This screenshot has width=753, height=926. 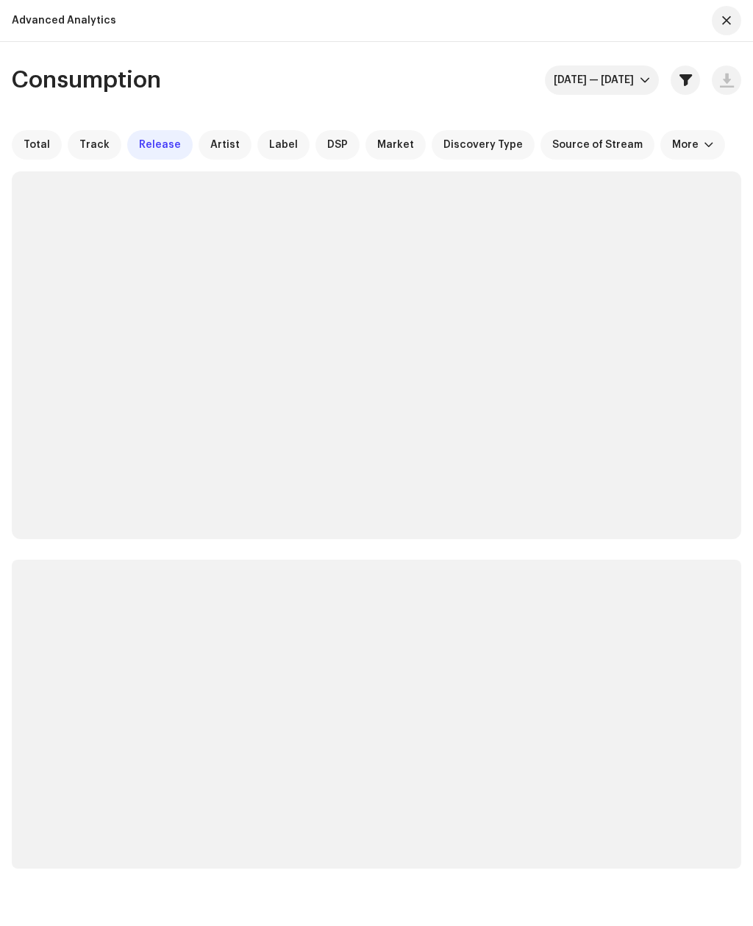 I want to click on span: Total, so click(x=37, y=145).